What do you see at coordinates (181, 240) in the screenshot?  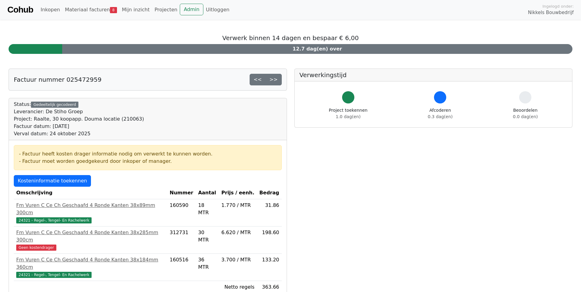 I see `td: 312731` at bounding box center [181, 240].